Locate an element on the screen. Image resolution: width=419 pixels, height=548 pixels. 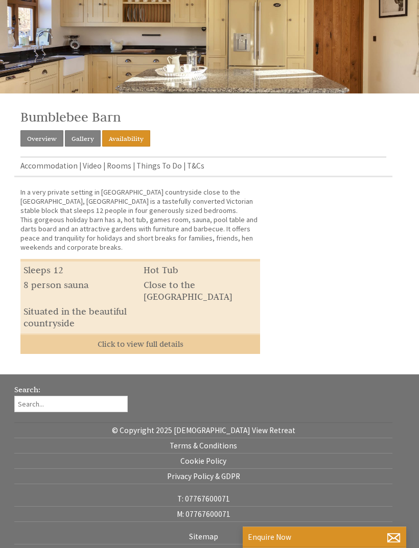
a: Things To Do is located at coordinates (159, 166).